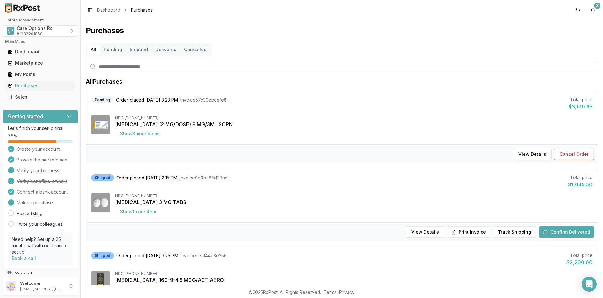  What do you see at coordinates (30, 34) in the screenshot?
I see `span: # 1932201860` at bounding box center [30, 34].